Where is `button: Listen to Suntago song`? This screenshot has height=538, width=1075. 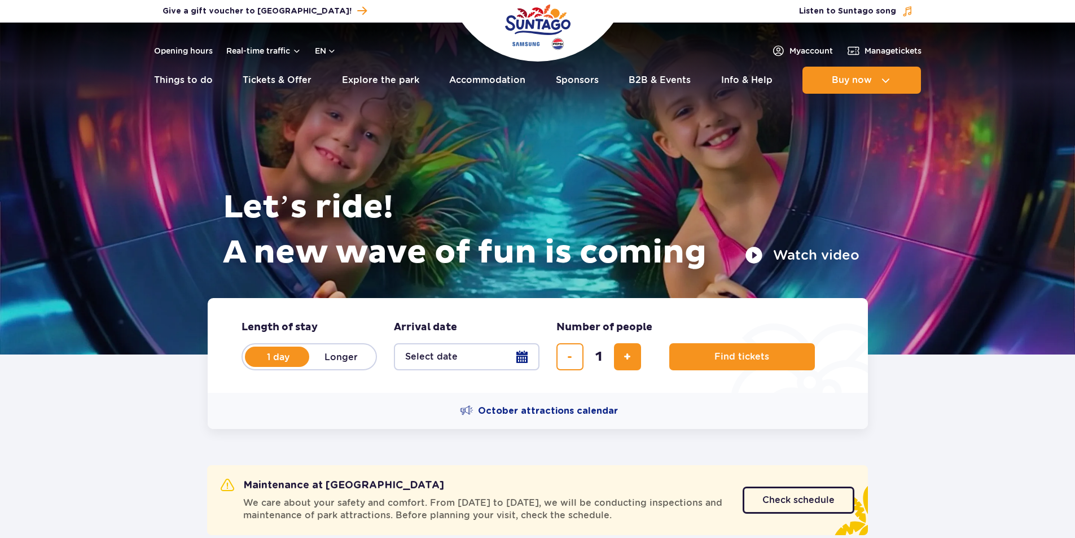 button: Listen to Suntago song is located at coordinates (856, 11).